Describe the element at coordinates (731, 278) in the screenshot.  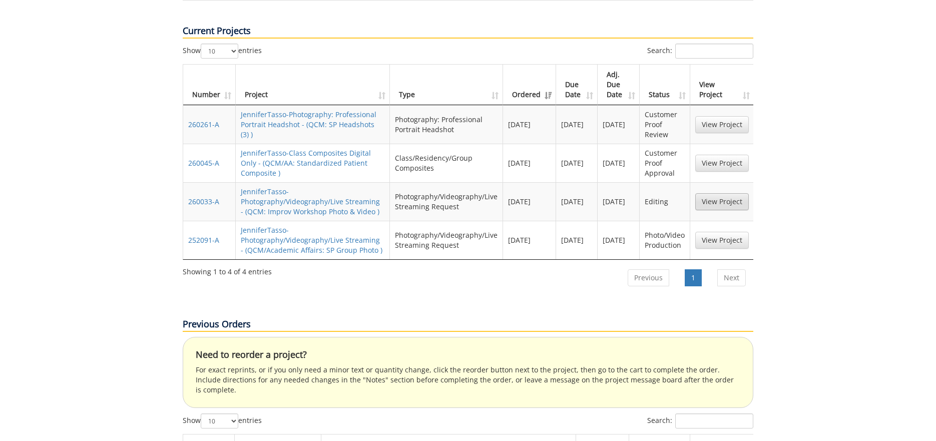
I see `a: Next` at that location.